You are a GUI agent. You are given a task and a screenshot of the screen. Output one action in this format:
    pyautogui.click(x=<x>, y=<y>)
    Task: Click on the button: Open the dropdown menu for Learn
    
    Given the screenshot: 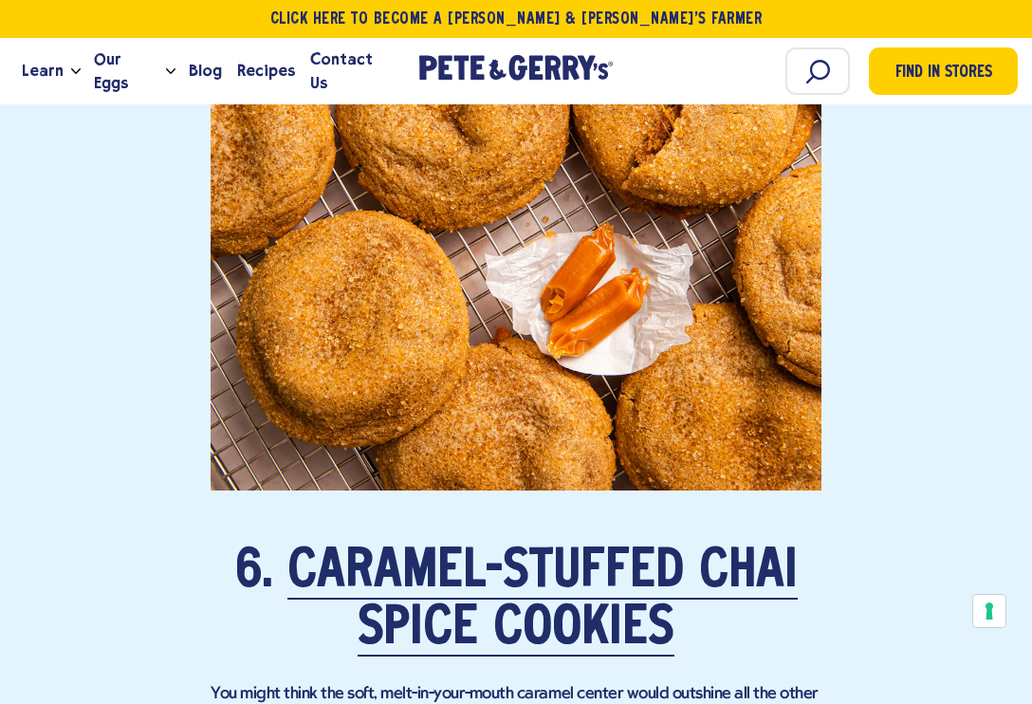 What is the action you would take?
    pyautogui.click(x=76, y=71)
    